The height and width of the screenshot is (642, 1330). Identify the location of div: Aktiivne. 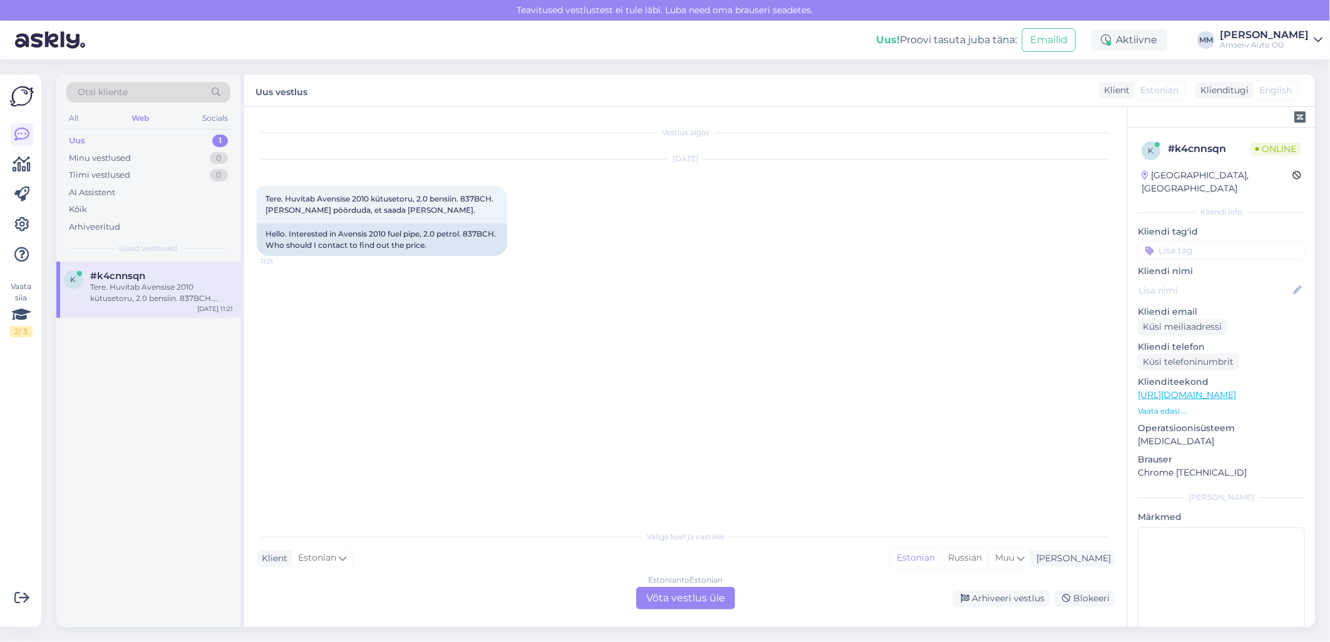
(1129, 40).